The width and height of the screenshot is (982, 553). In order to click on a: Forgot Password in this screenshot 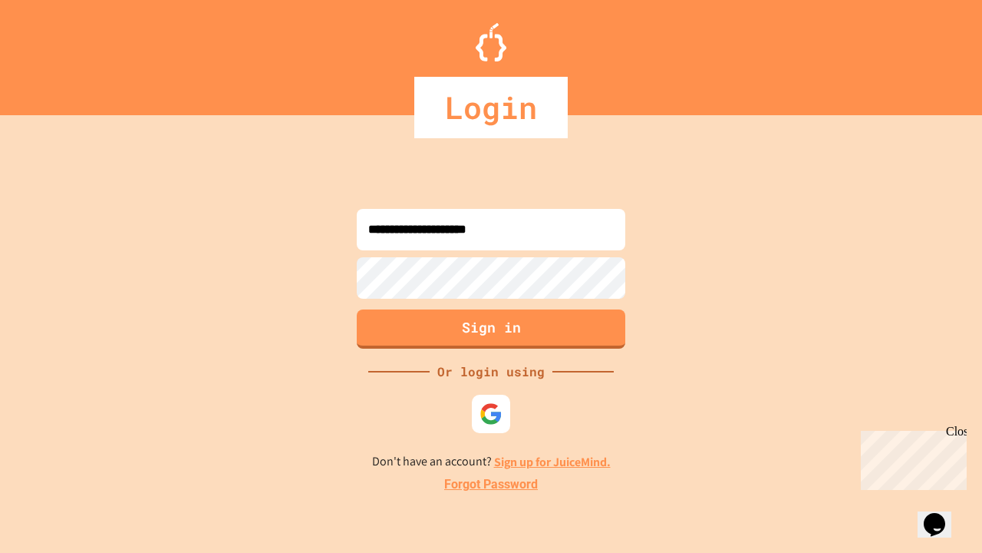, I will do `click(491, 484)`.